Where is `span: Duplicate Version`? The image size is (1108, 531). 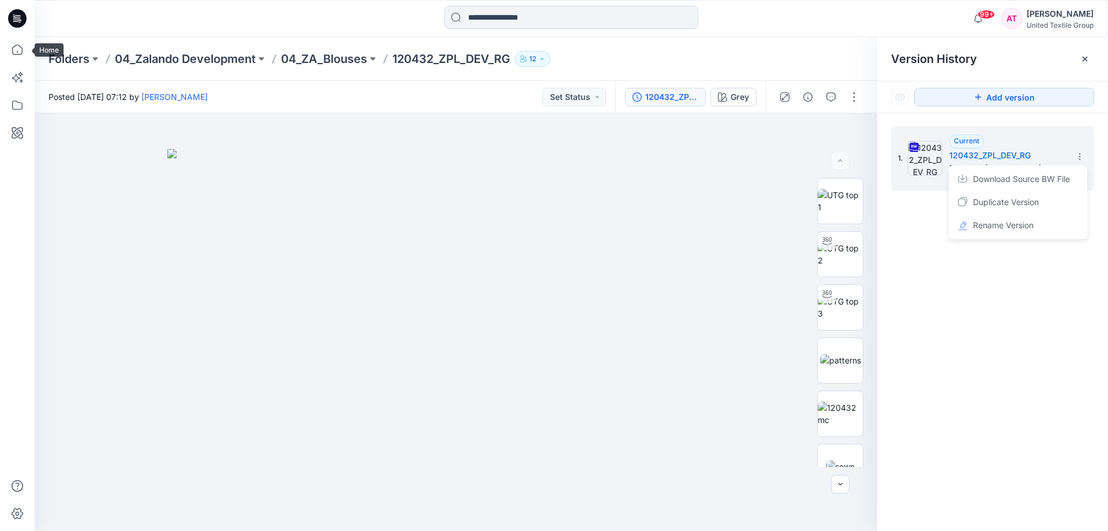
span: Duplicate Version is located at coordinates (1006, 202).